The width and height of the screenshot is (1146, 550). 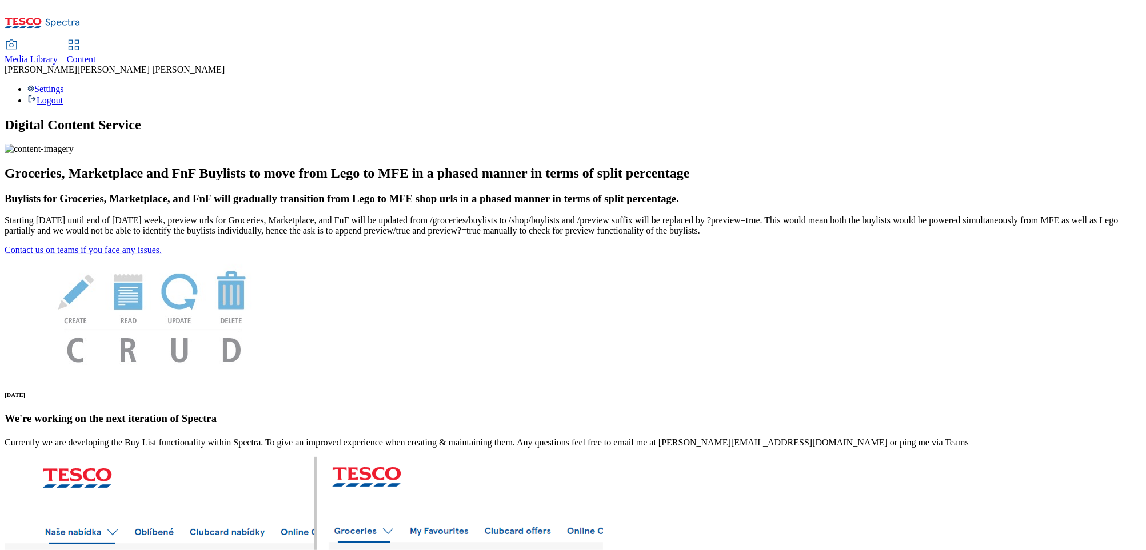 What do you see at coordinates (31, 53) in the screenshot?
I see `a: Media Library` at bounding box center [31, 53].